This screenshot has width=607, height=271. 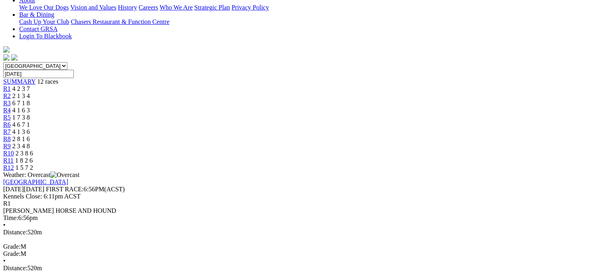 What do you see at coordinates (11, 218) in the screenshot?
I see `span: Time:` at bounding box center [11, 218].